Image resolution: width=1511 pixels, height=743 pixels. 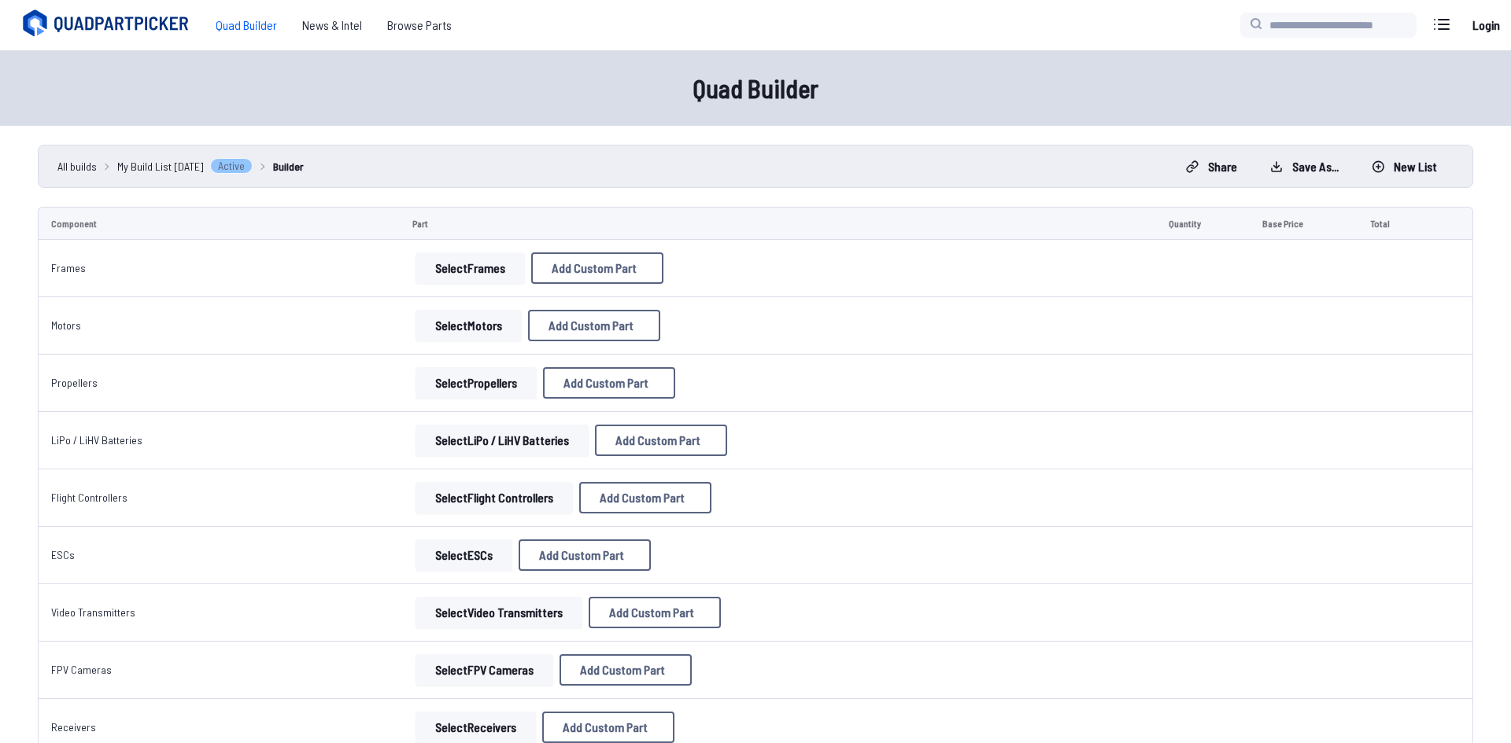 I want to click on button: Share, so click(x=1211, y=167).